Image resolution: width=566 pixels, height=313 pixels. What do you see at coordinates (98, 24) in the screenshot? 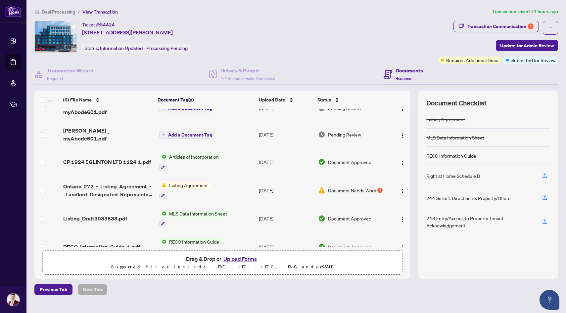
I see `div: Ticket #:` at bounding box center [98, 24].